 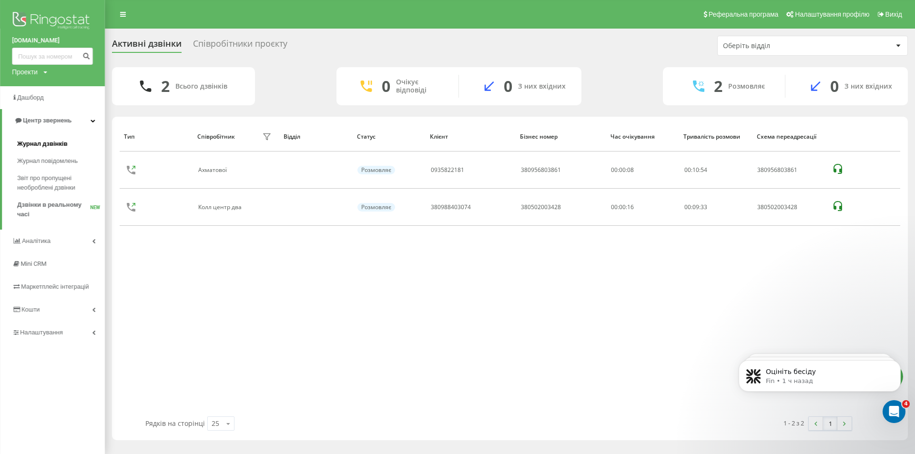 What do you see at coordinates (470, 137) in the screenshot?
I see `div: Клієнт` at bounding box center [470, 137].